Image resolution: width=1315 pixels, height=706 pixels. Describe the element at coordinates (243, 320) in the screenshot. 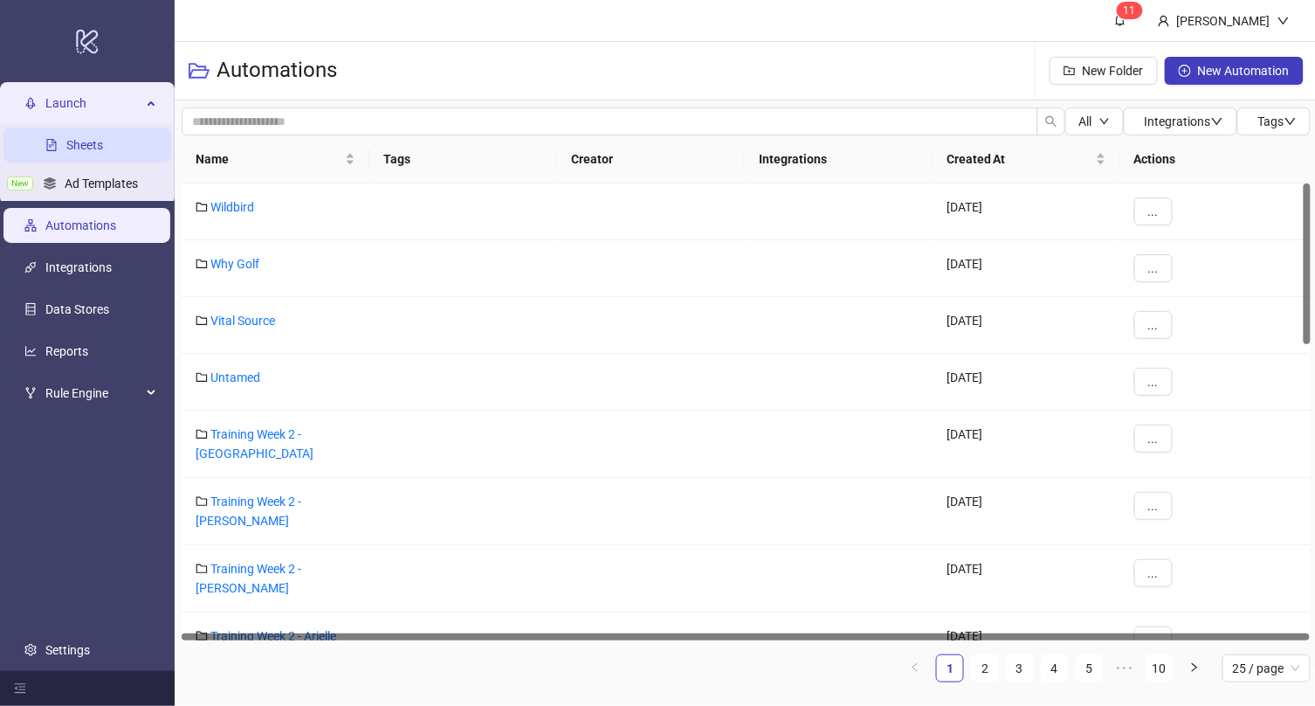

I see `a: Vital Source` at that location.